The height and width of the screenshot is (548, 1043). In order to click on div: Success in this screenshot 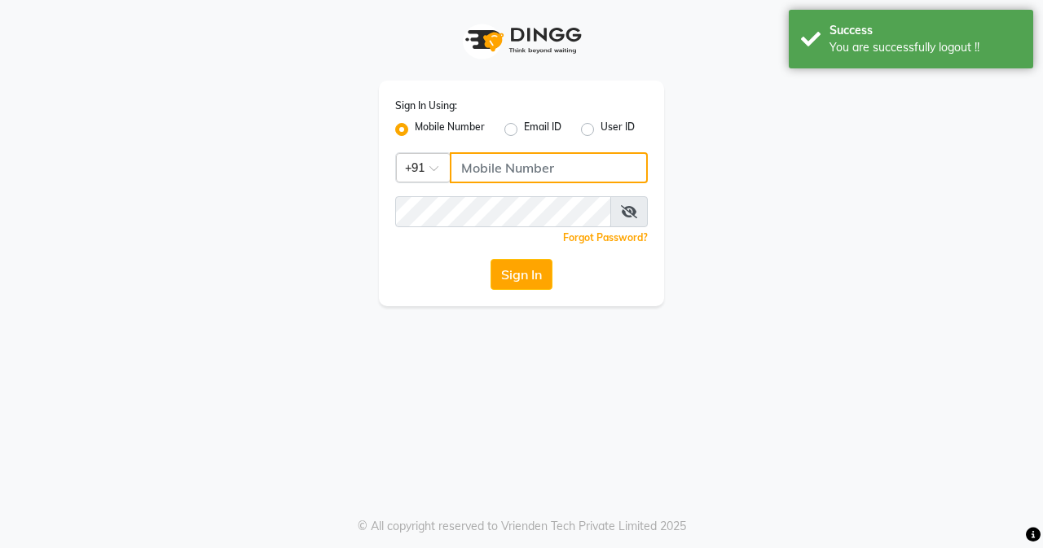, I will do `click(925, 30)`.